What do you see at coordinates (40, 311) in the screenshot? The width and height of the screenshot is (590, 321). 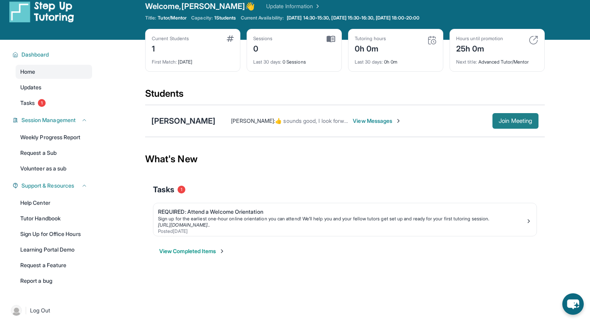 I see `span: Log Out` at bounding box center [40, 311].